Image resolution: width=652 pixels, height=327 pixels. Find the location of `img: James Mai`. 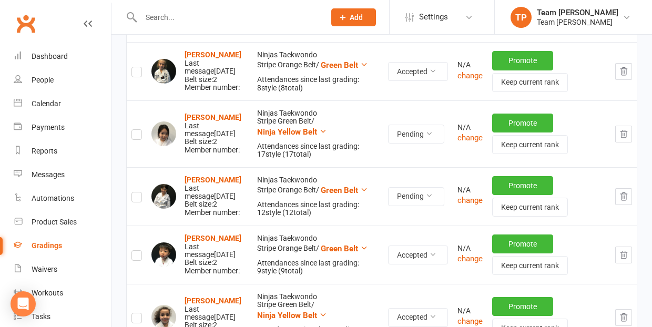

img: James Mai is located at coordinates (163, 254).